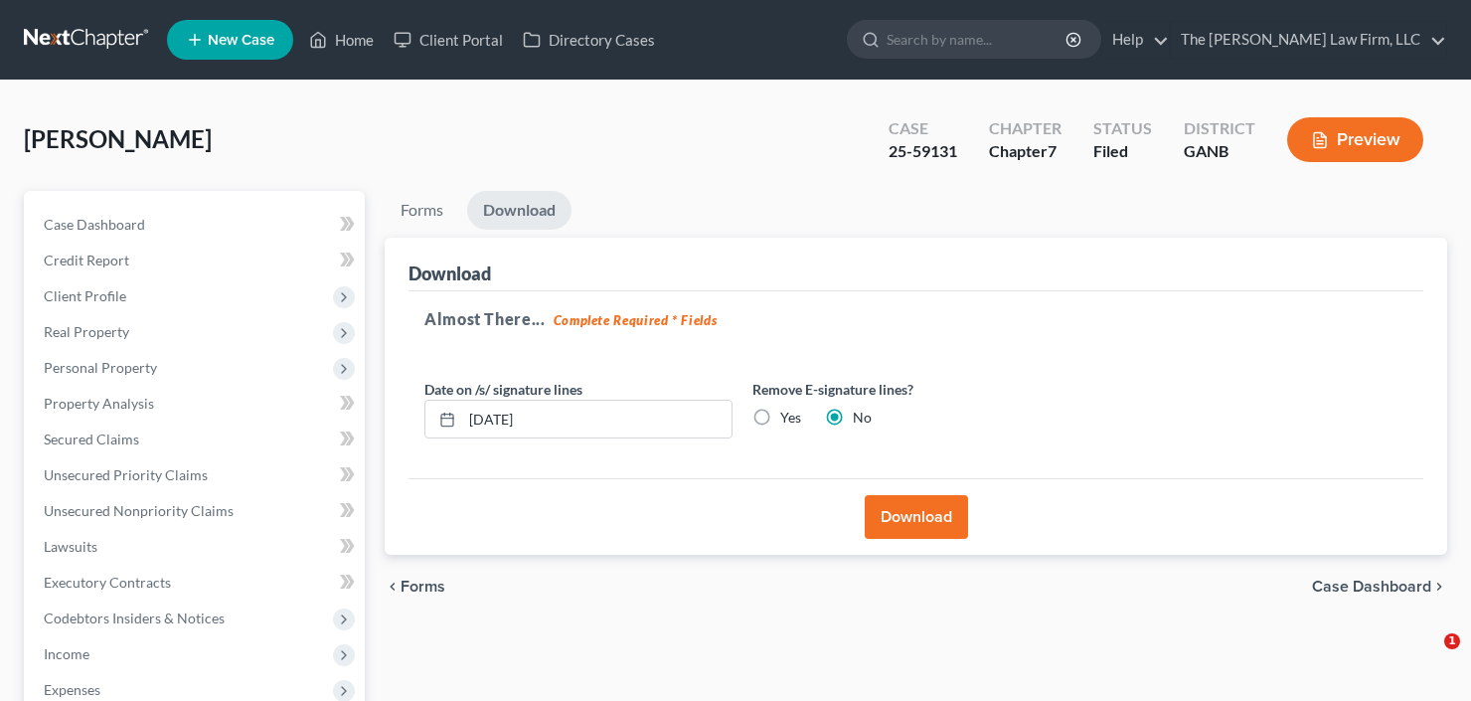  Describe the element at coordinates (422, 586) in the screenshot. I see `span: Forms` at that location.